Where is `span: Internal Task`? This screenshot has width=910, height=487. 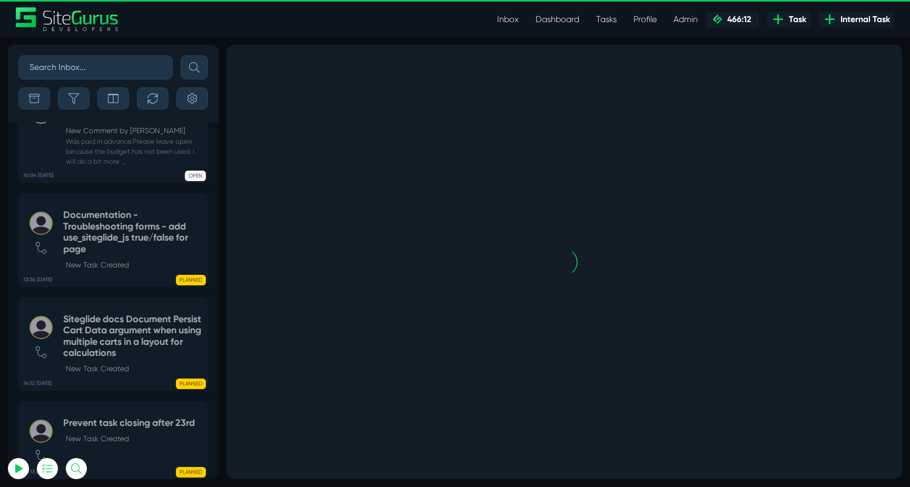 span: Internal Task is located at coordinates (864, 19).